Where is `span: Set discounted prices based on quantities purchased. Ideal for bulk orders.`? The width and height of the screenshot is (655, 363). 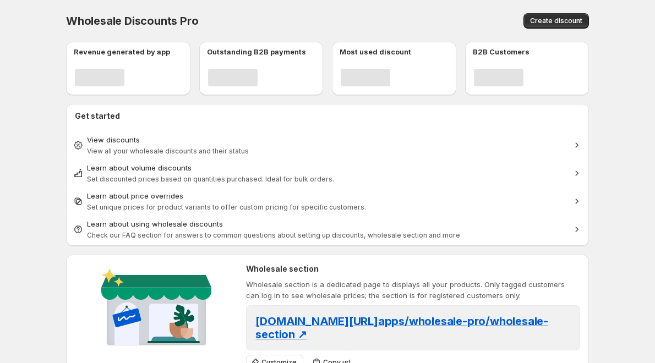
span: Set discounted prices based on quantities purchased. Ideal for bulk orders. is located at coordinates (210, 179).